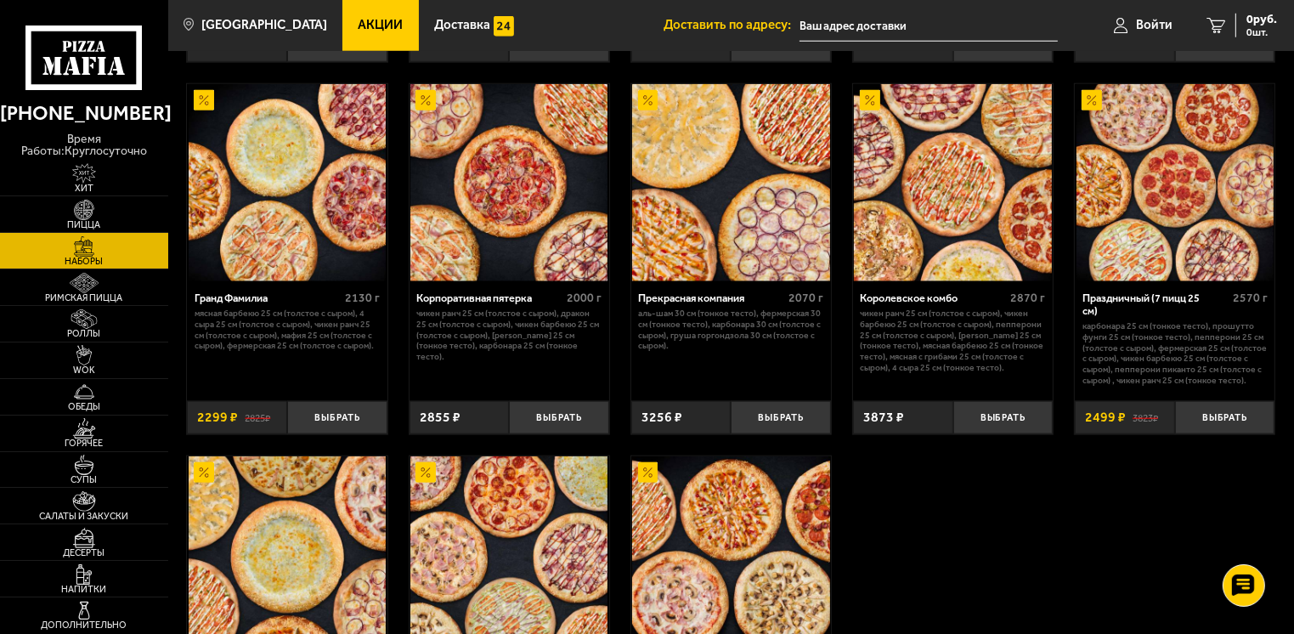 This screenshot has width=1294, height=634. I want to click on p: Карбонара 25 см (тонкое тесто), Прошутто Фунги 25 см (тонкое тесто), Пепперони 25 см (толстое с с..., so click(1175, 354).